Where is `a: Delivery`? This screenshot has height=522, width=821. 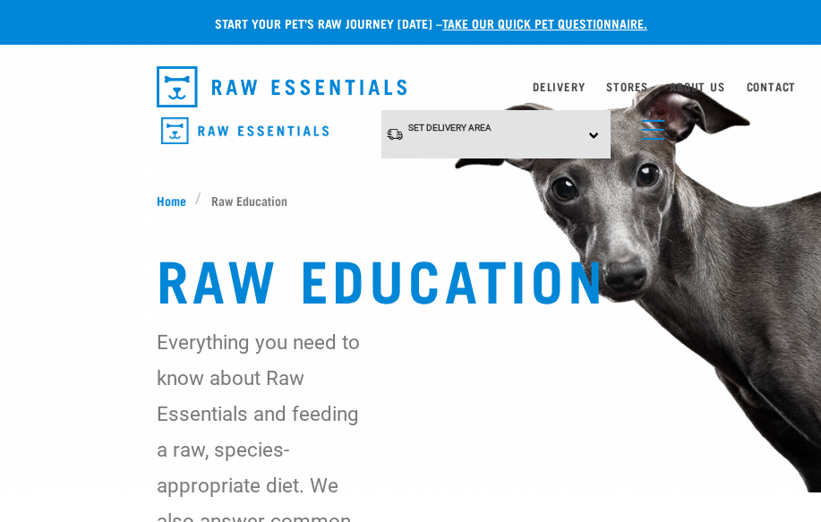
a: Delivery is located at coordinates (559, 86).